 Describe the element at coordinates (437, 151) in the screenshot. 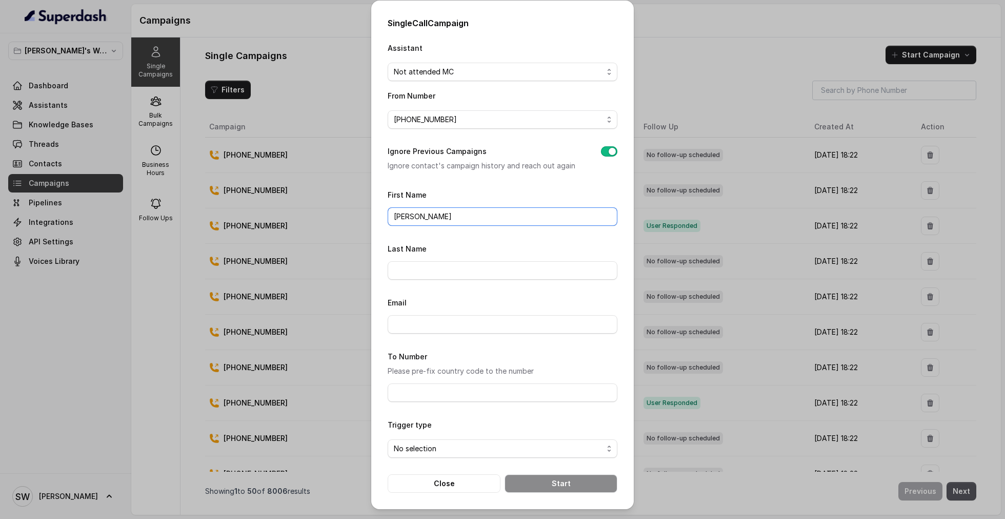

I see `label: Ignore Previous Campaigns` at that location.